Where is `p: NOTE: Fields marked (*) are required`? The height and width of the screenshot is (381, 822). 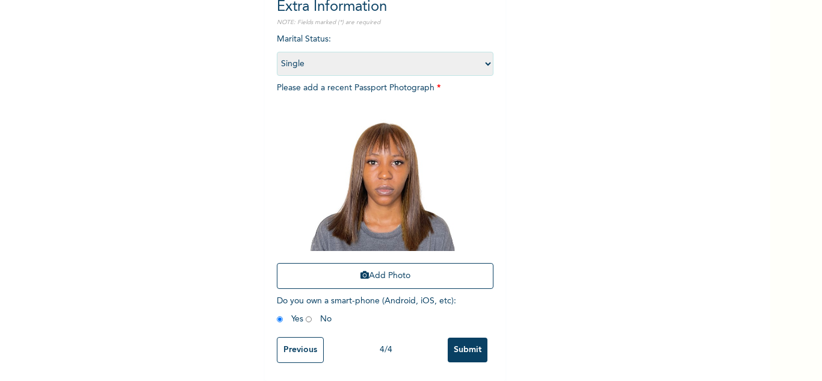
p: NOTE: Fields marked (*) are required is located at coordinates (385, 22).